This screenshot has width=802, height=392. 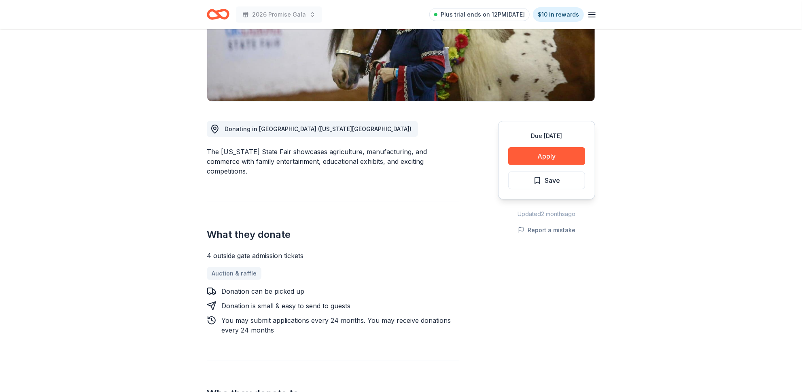 I want to click on a: $10 in rewards, so click(x=558, y=15).